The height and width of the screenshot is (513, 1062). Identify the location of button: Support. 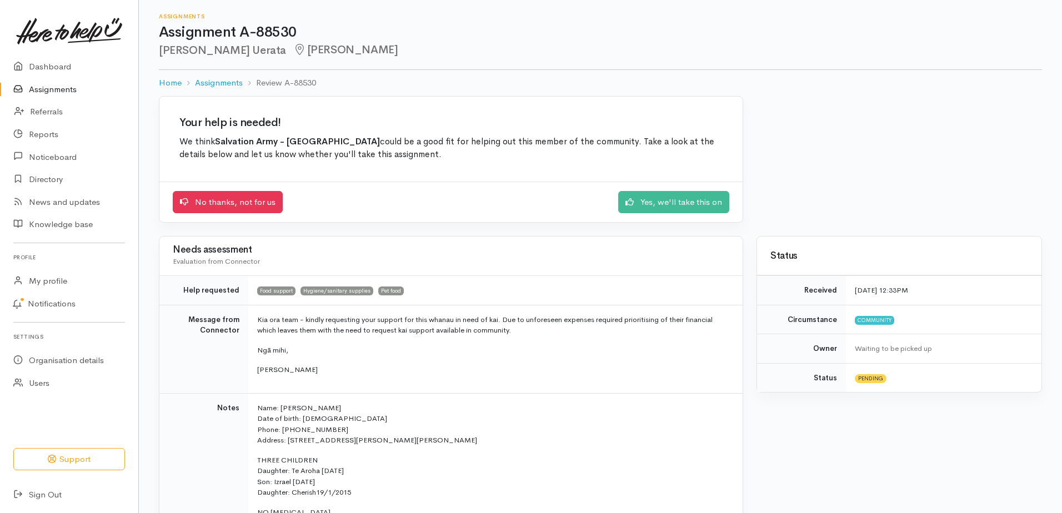
(69, 460).